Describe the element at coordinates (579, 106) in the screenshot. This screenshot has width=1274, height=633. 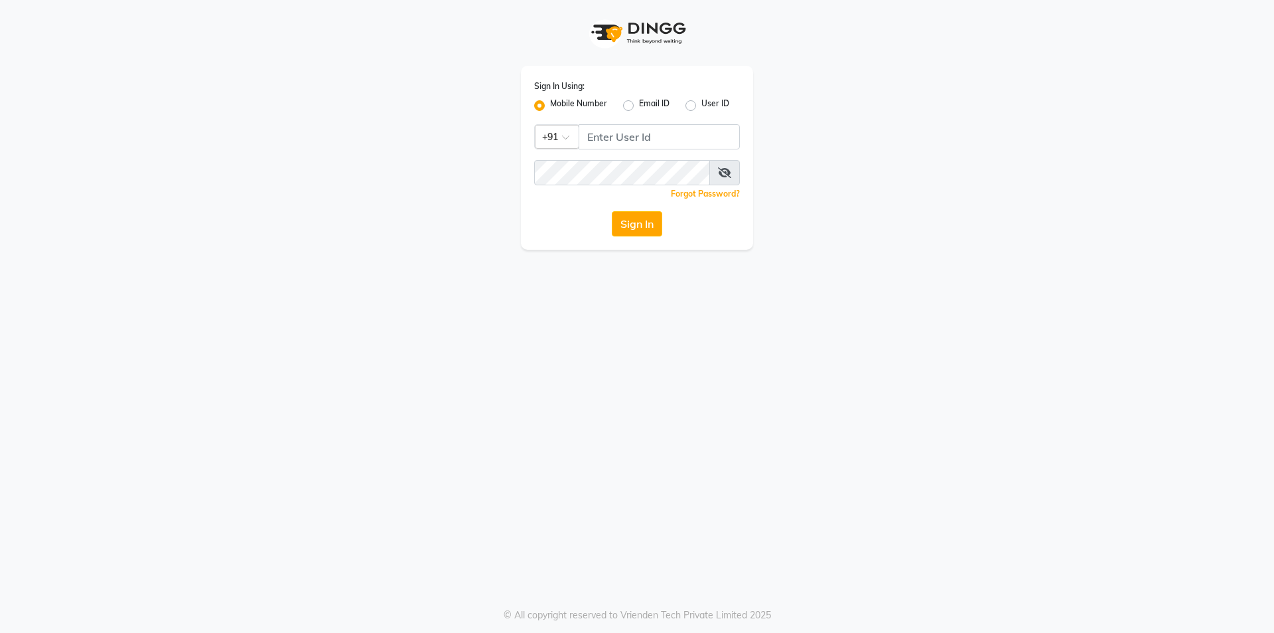
I see `label: Mobile Number` at that location.